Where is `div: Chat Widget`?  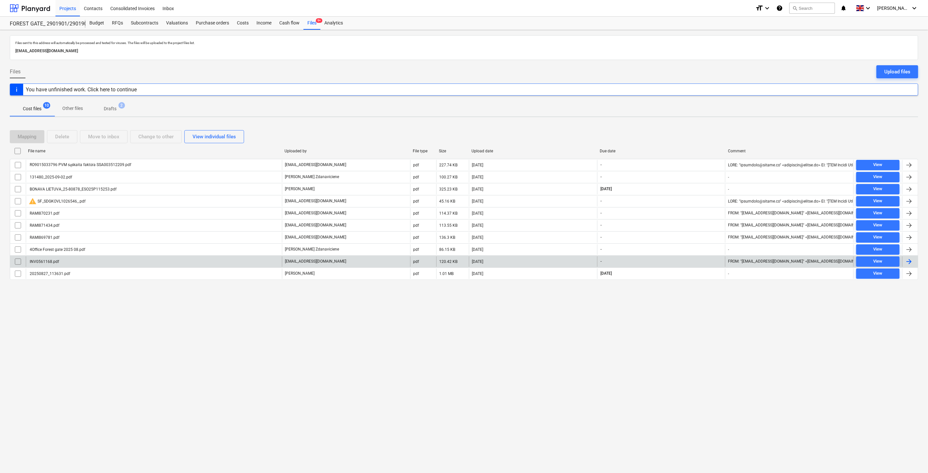
div: Chat Widget is located at coordinates (911, 457).